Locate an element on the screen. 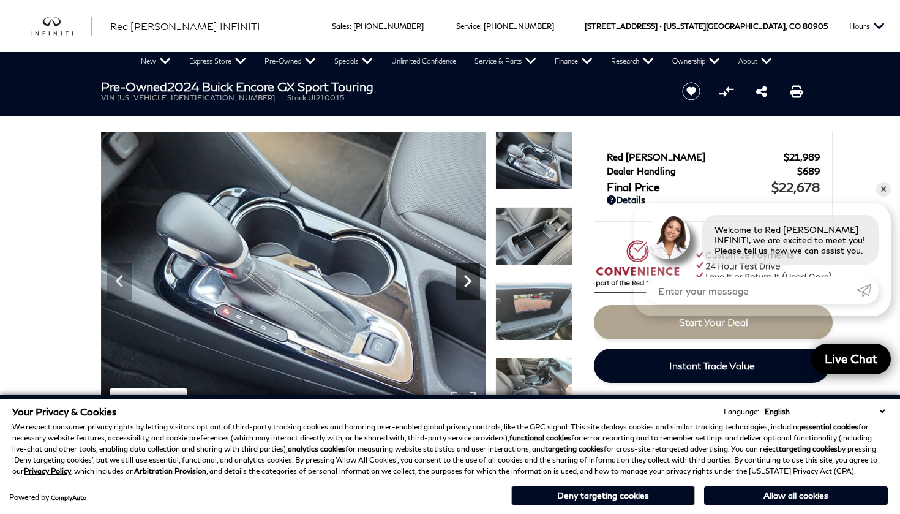 This screenshot has height=514, width=900. a: Express Store is located at coordinates (217, 61).